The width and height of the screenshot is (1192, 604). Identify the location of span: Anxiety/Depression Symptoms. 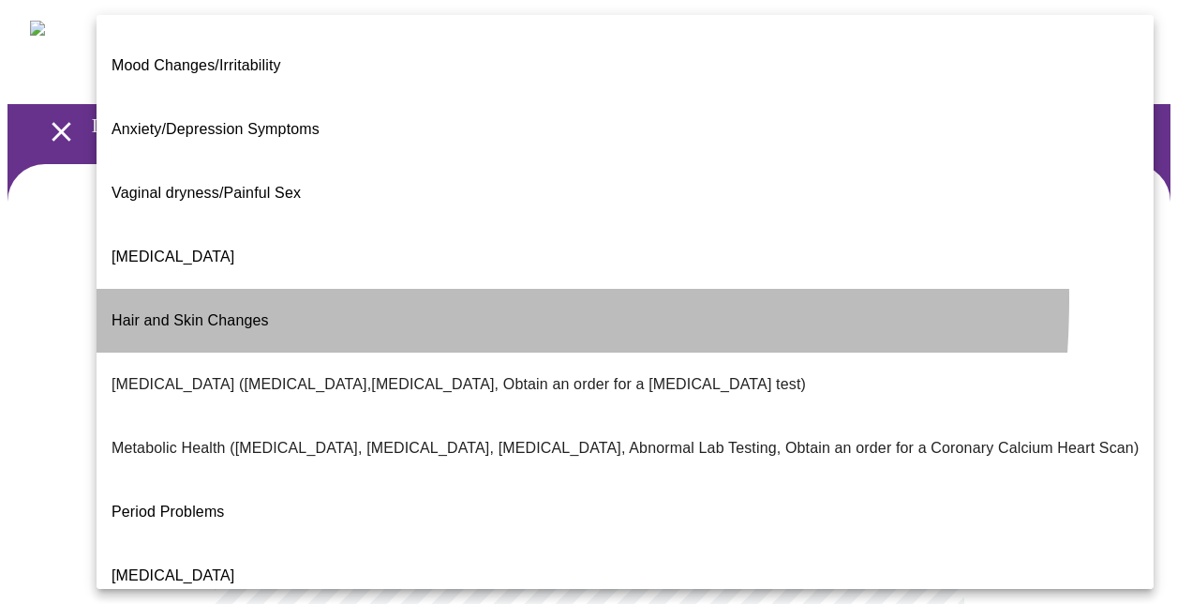
(216, 128).